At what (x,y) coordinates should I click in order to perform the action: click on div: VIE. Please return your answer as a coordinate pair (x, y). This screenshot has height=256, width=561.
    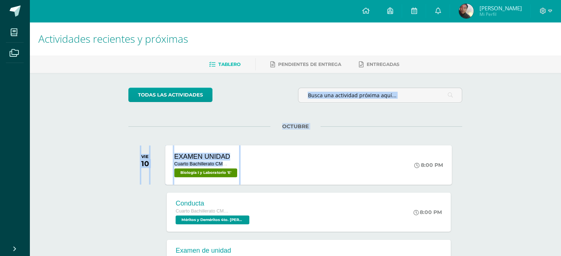
    Looking at the image, I should click on (145, 157).